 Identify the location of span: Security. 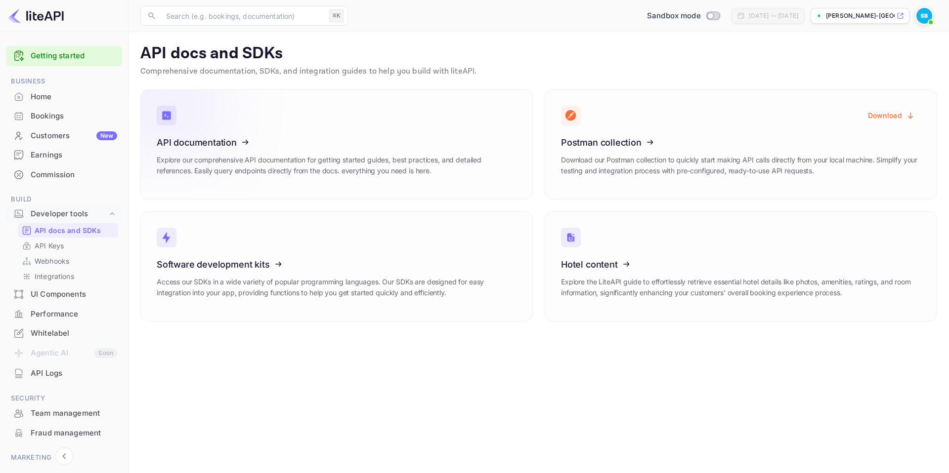
(64, 399).